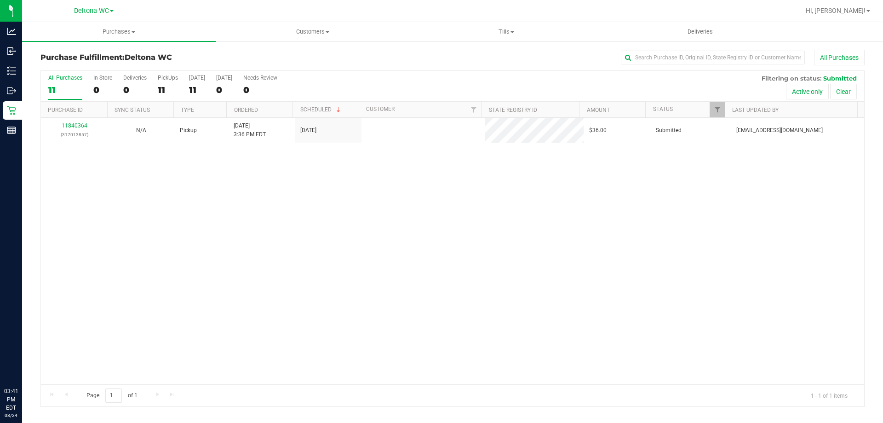  I want to click on a: State Registry ID, so click(513, 110).